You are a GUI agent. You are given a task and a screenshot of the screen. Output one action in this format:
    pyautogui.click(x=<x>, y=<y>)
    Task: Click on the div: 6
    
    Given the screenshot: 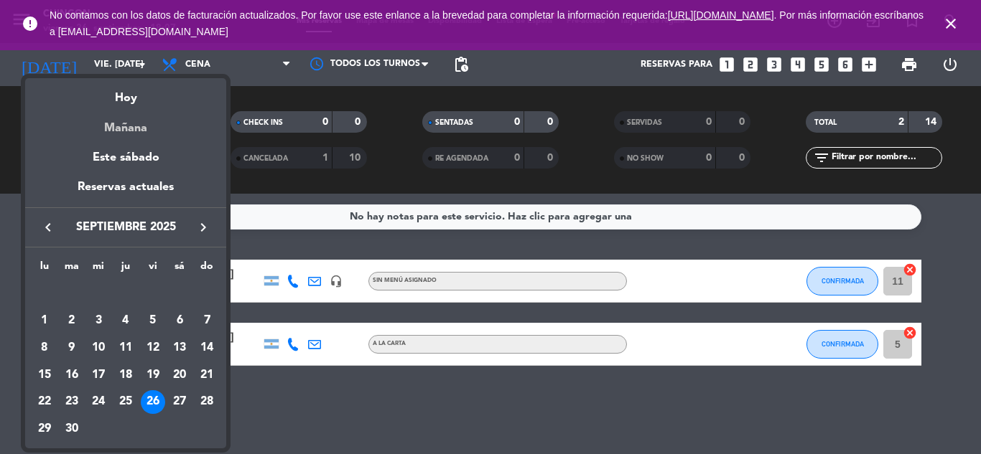 What is the action you would take?
    pyautogui.click(x=180, y=321)
    